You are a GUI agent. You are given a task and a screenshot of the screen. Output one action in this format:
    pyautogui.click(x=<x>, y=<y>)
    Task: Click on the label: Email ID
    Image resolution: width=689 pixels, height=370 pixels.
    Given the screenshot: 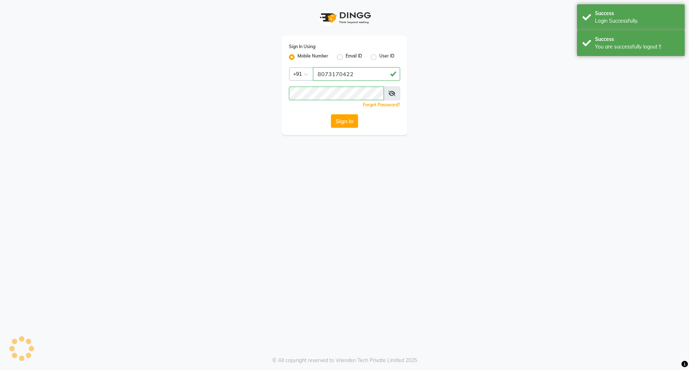 What is the action you would take?
    pyautogui.click(x=354, y=57)
    